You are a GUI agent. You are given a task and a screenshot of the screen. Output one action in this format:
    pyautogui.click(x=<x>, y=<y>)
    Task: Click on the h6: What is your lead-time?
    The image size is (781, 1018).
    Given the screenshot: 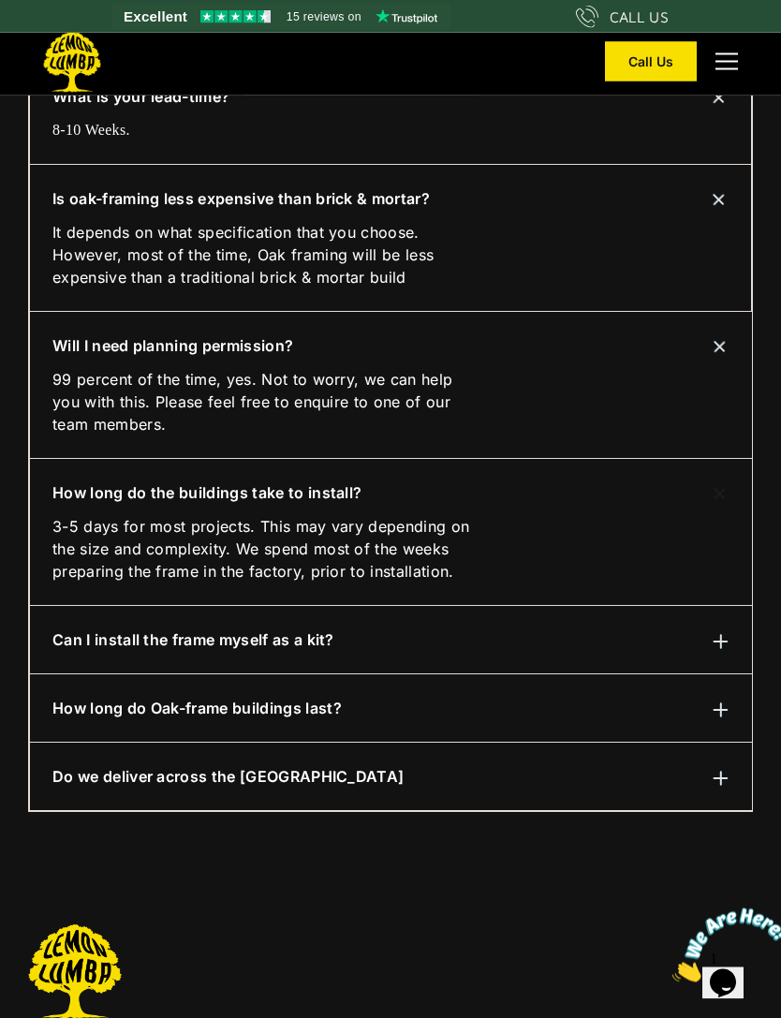 What is the action you would take?
    pyautogui.click(x=140, y=97)
    